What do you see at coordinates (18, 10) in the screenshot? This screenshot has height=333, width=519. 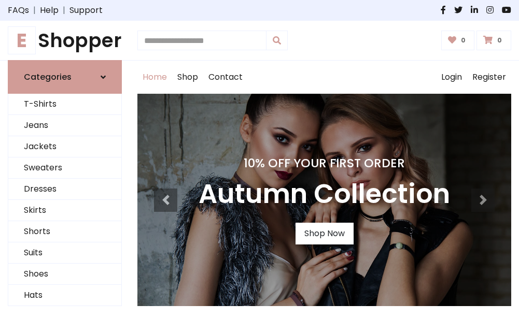 I see `a: FAQs` at bounding box center [18, 10].